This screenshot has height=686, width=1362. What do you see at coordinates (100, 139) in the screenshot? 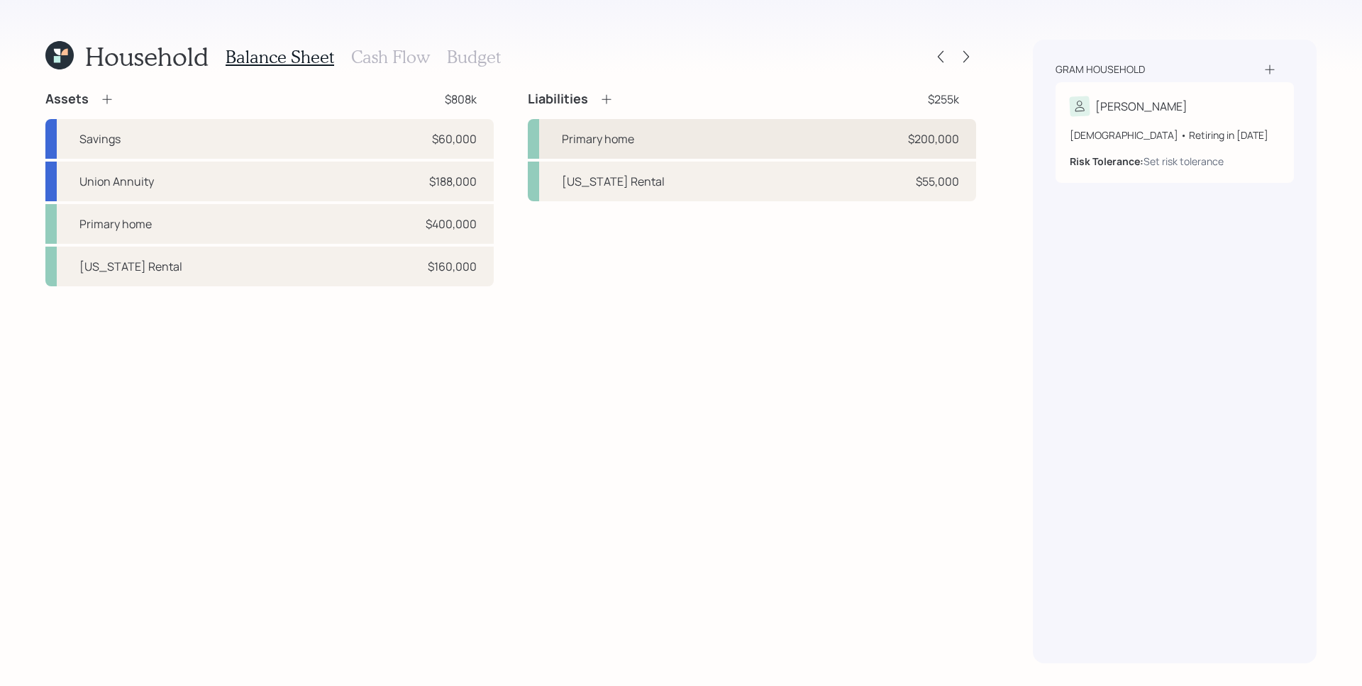
I see `div: Savings` at bounding box center [100, 139].